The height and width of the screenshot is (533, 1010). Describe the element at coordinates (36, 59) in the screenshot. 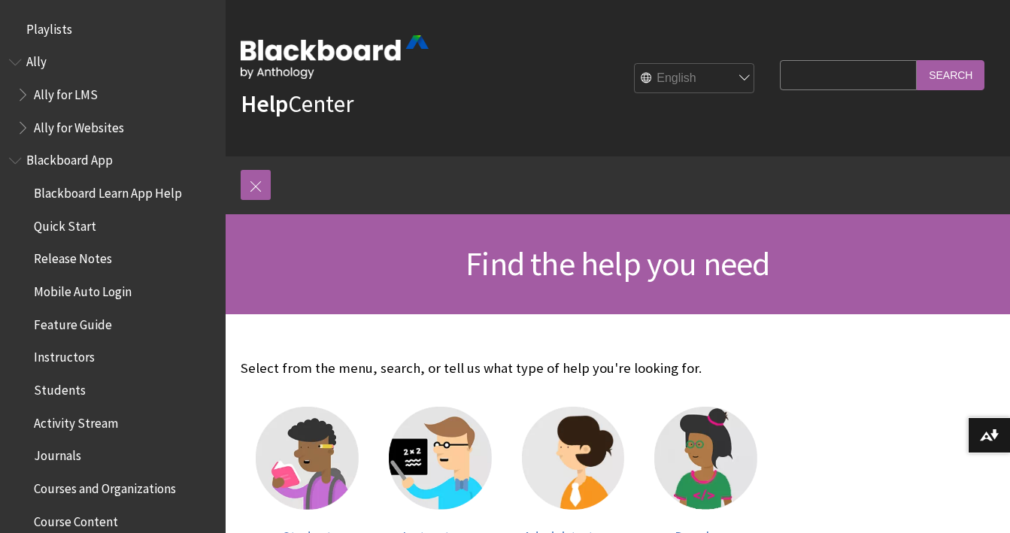

I see `span: Ally` at that location.